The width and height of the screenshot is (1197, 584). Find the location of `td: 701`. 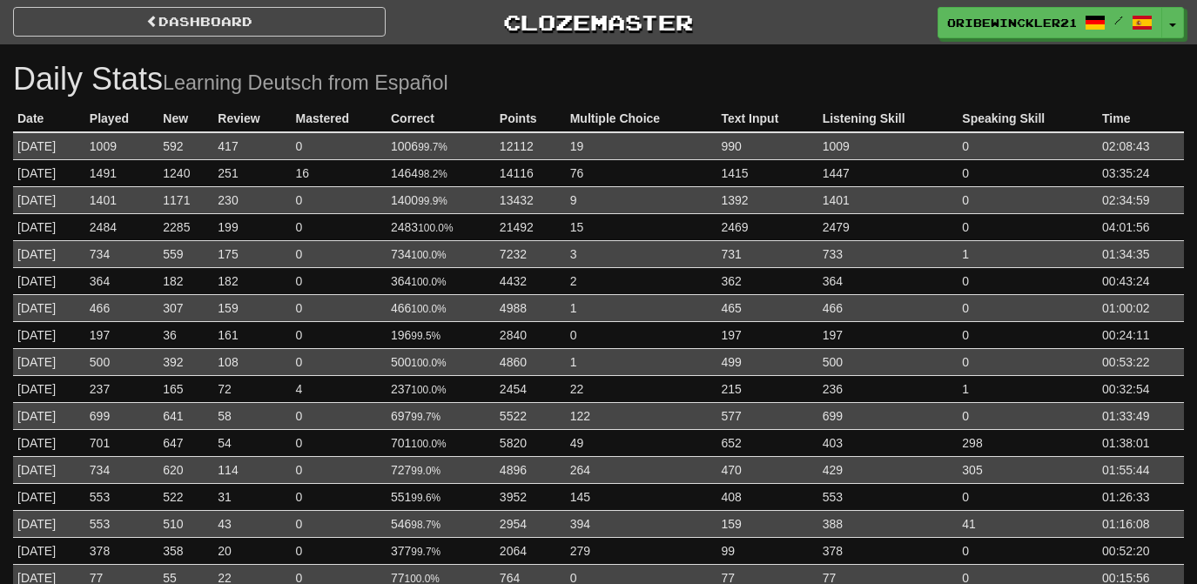

td: 701 is located at coordinates (440, 442).